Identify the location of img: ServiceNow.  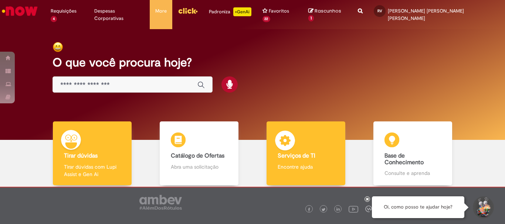
(20, 11).